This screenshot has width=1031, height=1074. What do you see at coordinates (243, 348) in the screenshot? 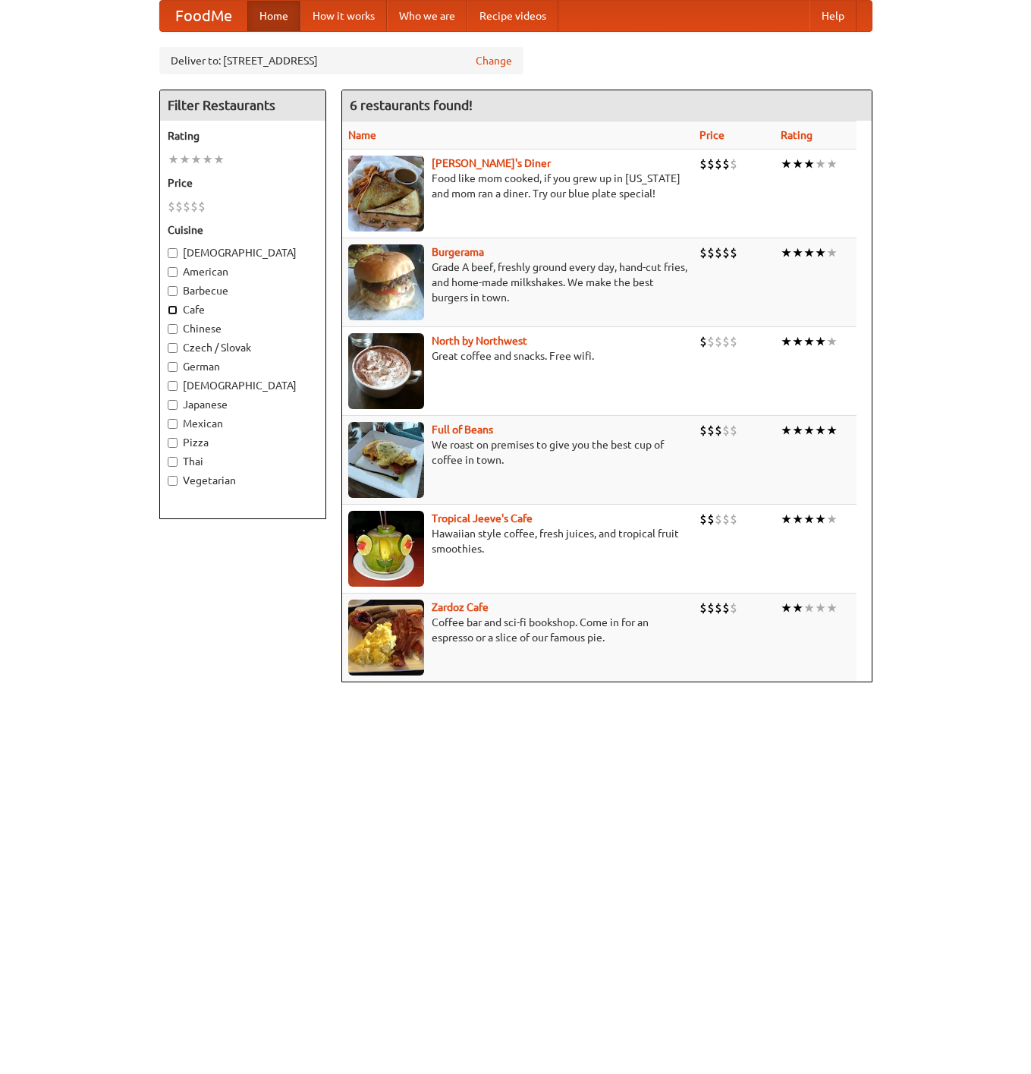
I see `label: Czech / Slovak` at bounding box center [243, 348].